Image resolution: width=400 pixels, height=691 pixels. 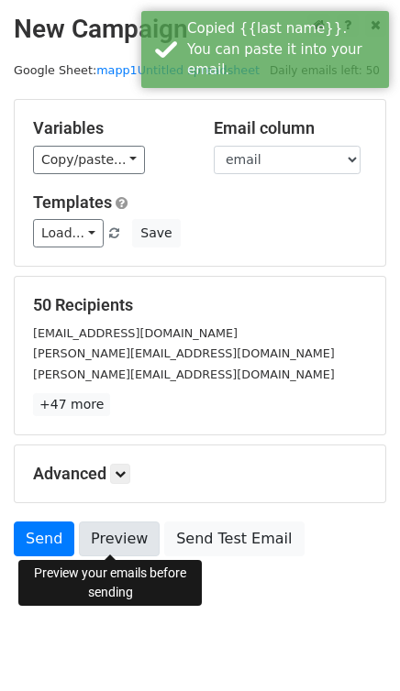 I want to click on a: Send Test Email, so click(x=234, y=539).